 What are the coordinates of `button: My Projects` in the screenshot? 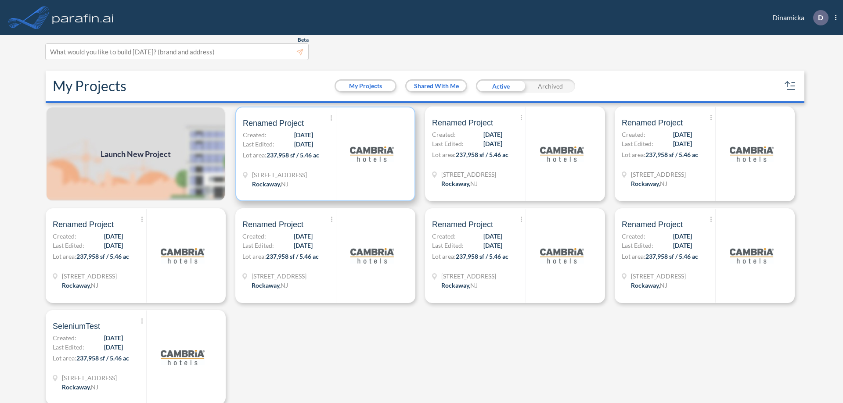 It's located at (365, 86).